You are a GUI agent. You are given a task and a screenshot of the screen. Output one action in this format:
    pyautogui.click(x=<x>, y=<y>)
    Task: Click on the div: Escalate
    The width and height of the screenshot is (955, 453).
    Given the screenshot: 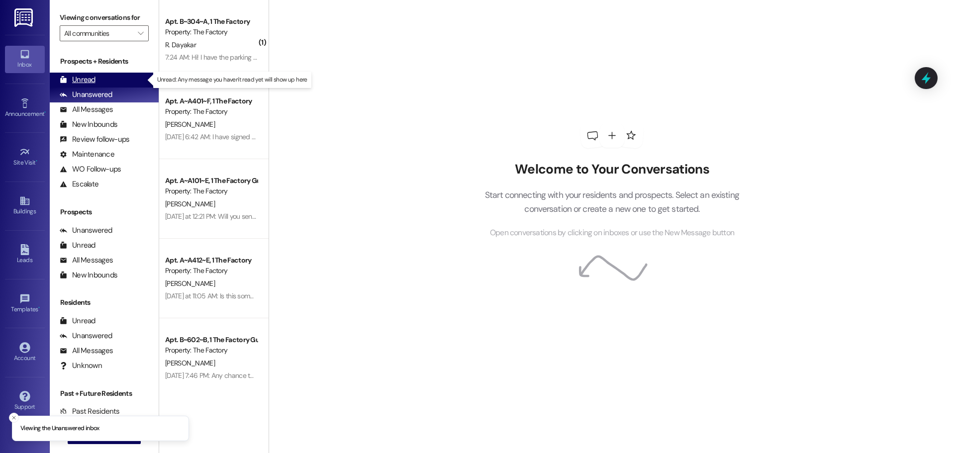 What is the action you would take?
    pyautogui.click(x=79, y=184)
    